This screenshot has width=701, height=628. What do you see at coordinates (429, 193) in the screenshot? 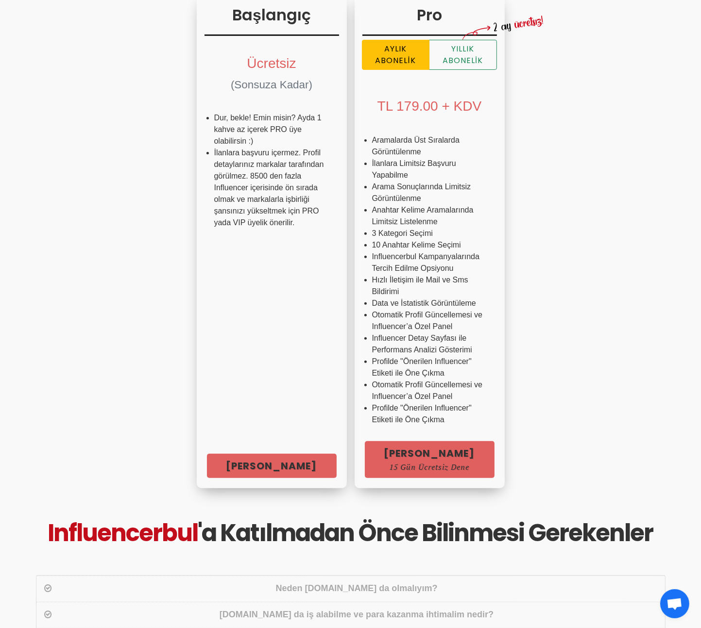
I see `li: Arama Sonuçlarında Limitsiz Görüntülenme` at bounding box center [429, 193].